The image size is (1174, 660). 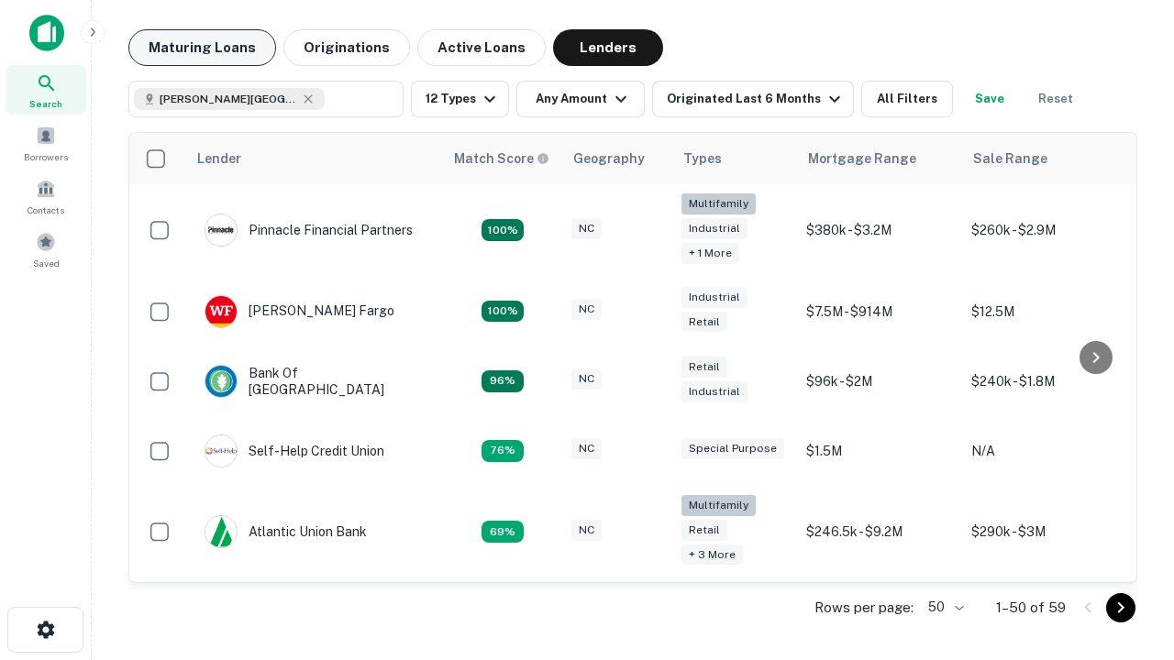 I want to click on button: Originated Last 6 Months, so click(x=753, y=99).